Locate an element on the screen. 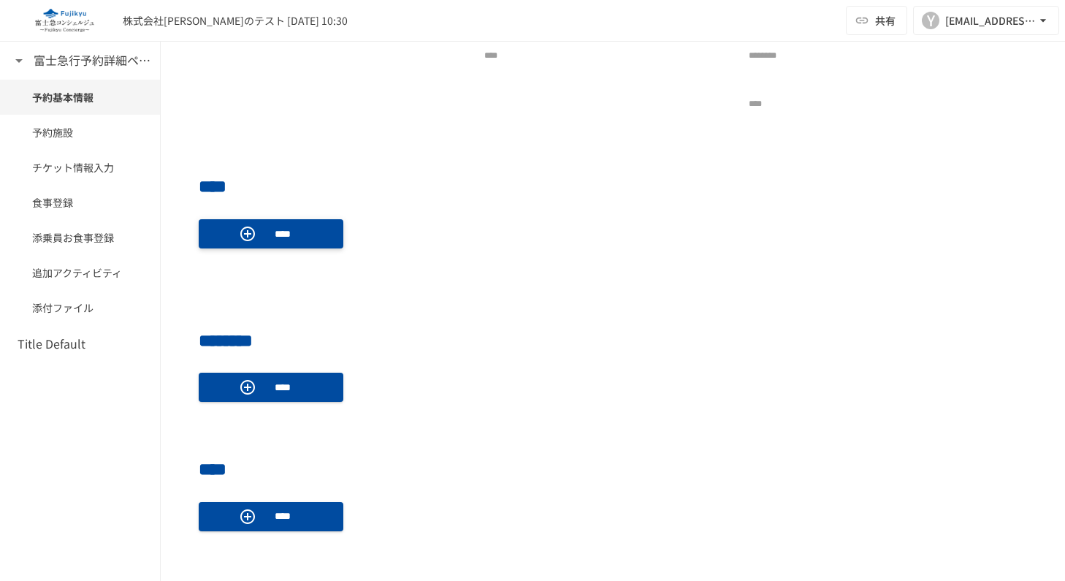  span: チケット情報入力 is located at coordinates (80, 167).